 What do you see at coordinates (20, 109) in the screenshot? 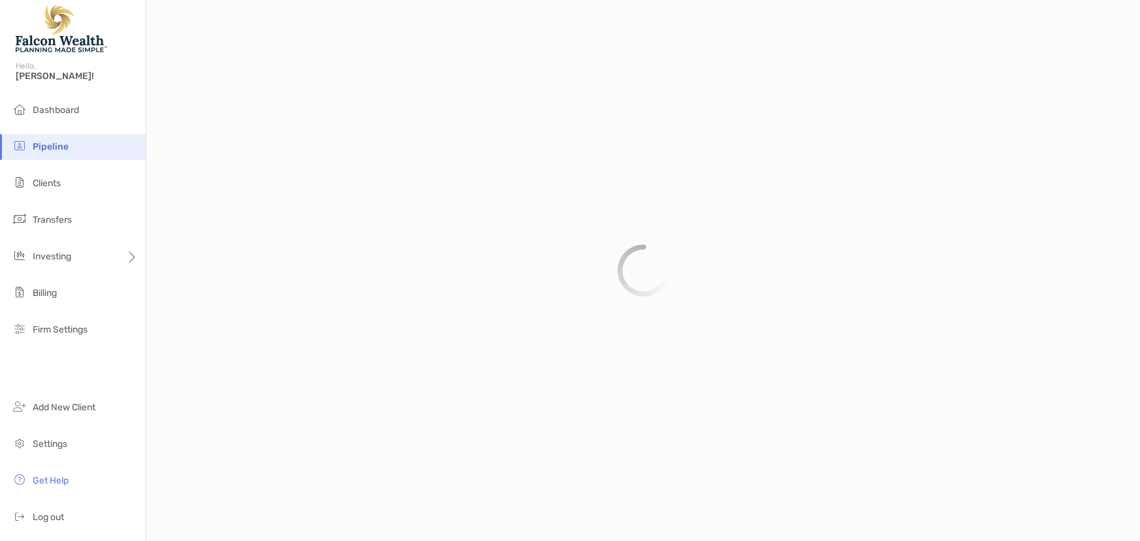
I see `img: dashboard icon` at bounding box center [20, 109].